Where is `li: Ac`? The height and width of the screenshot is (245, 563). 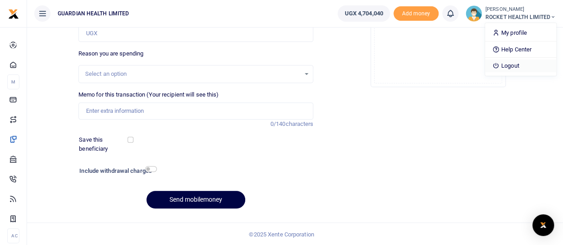
li: Ac is located at coordinates (13, 235).